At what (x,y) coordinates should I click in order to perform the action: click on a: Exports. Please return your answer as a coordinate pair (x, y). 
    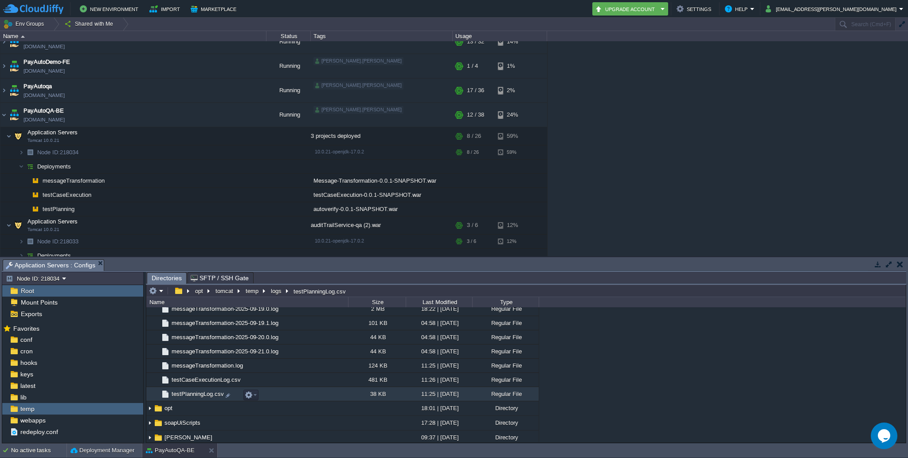
    Looking at the image, I should click on (31, 314).